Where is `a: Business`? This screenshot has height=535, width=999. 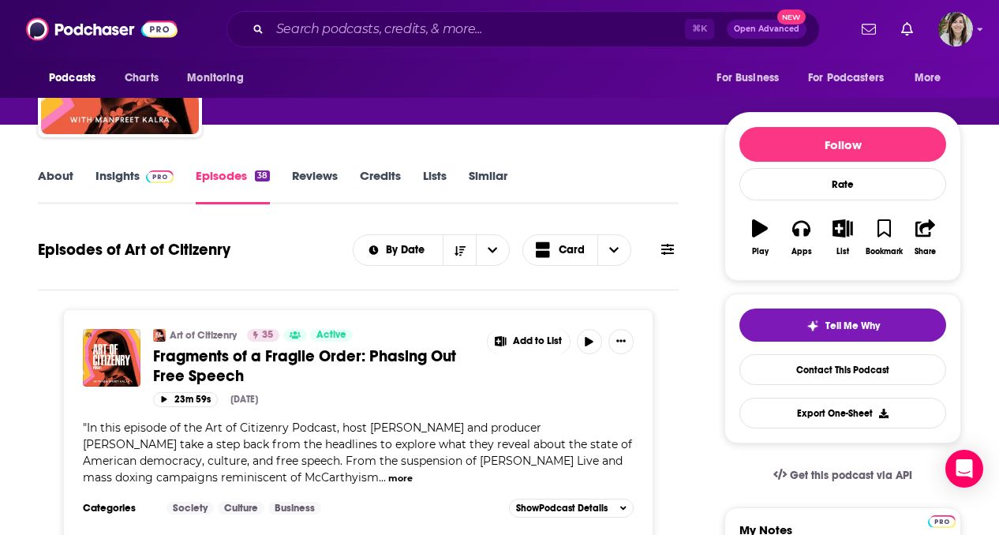
a: Business is located at coordinates (294, 508).